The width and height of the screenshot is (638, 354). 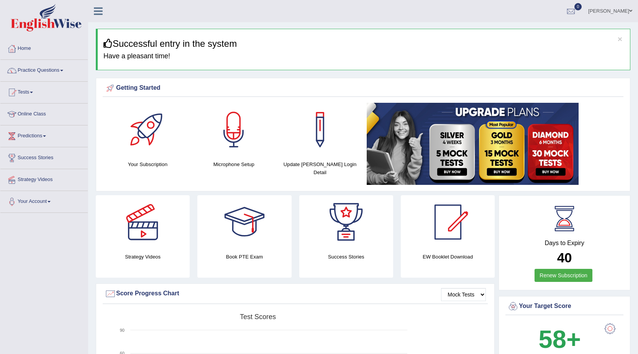 What do you see at coordinates (44, 69) in the screenshot?
I see `a: Practice Questions` at bounding box center [44, 69].